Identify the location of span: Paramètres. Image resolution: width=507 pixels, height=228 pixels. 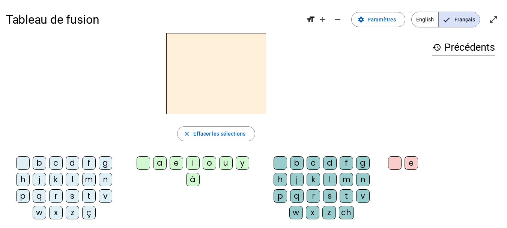
(382, 20).